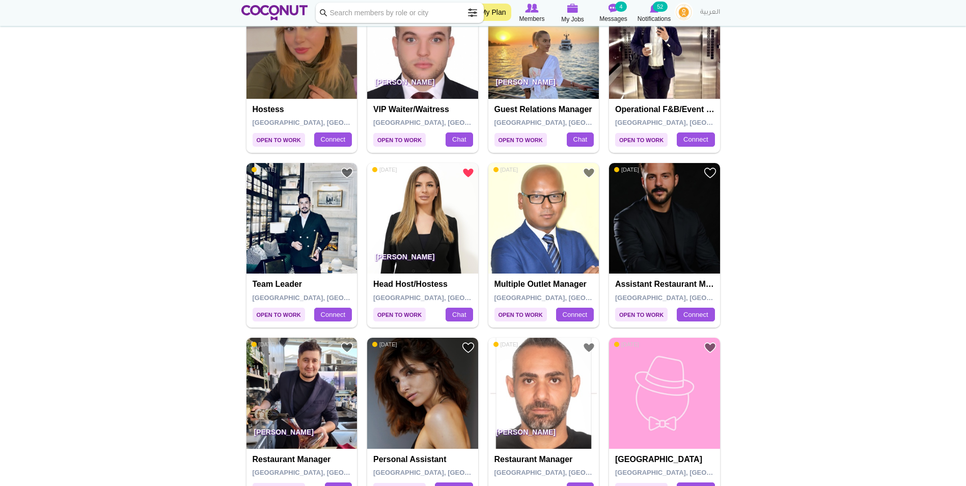 This screenshot has height=486, width=966. What do you see at coordinates (660, 7) in the screenshot?
I see `small: 52` at bounding box center [660, 7].